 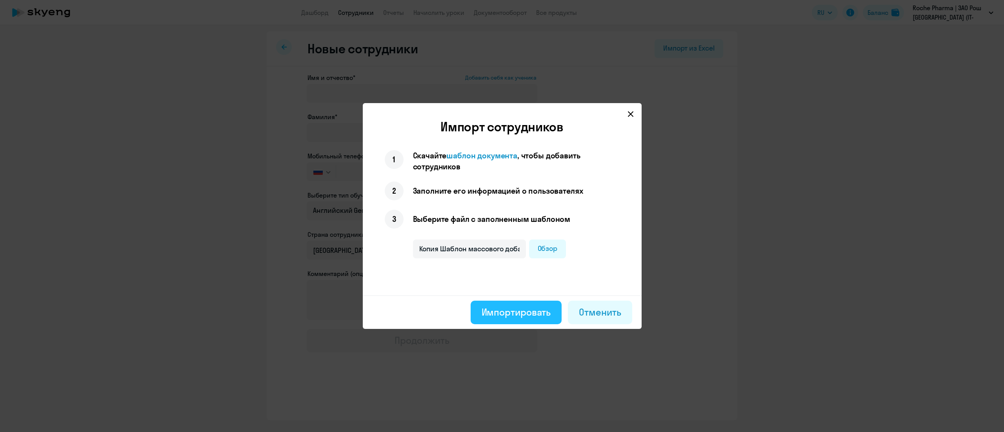 What do you see at coordinates (516, 313) in the screenshot?
I see `button: Импортировать` at bounding box center [516, 313].